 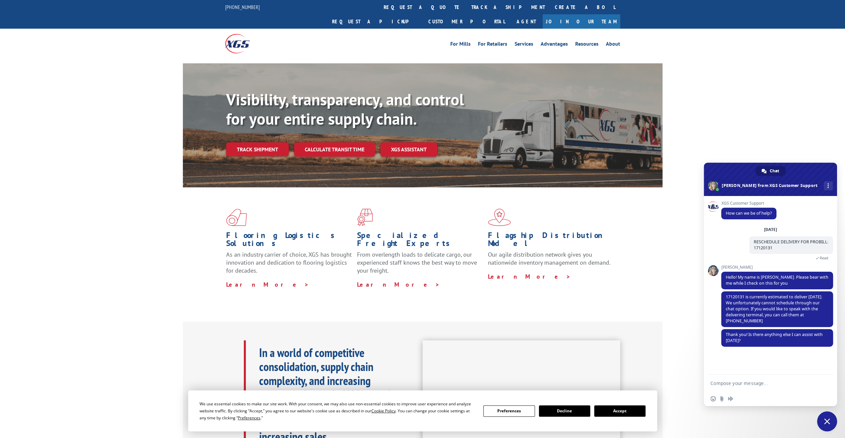 I want to click on textarea: Compose your message..., so click(x=763, y=383).